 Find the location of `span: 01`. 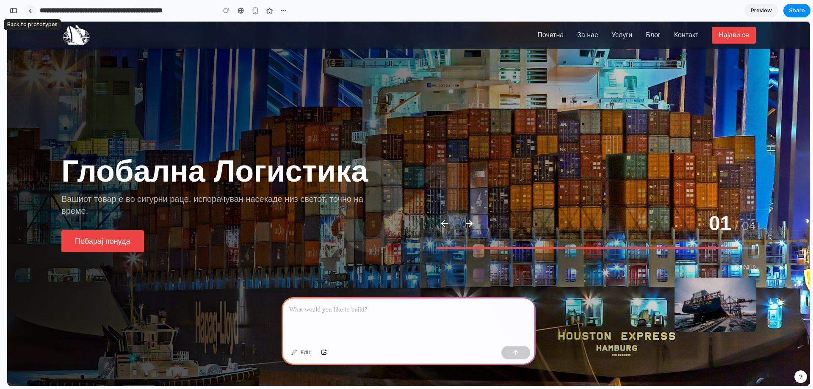

span: 01 is located at coordinates (712, 202).